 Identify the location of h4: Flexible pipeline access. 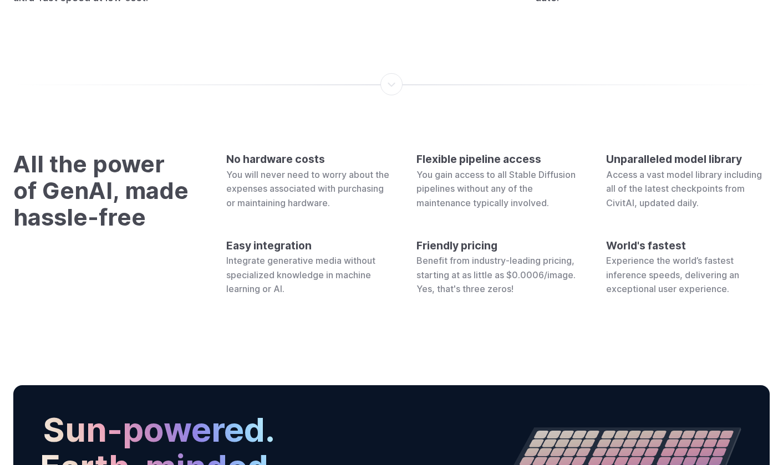
(498, 159).